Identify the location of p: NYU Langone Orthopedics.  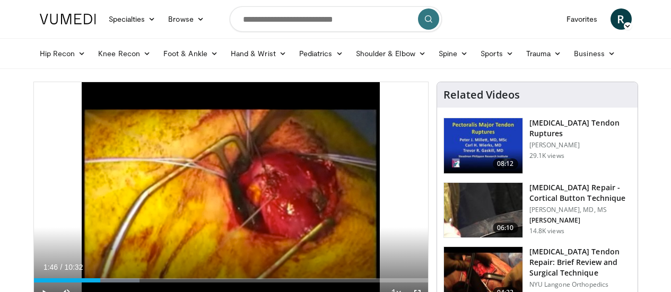
(581, 285).